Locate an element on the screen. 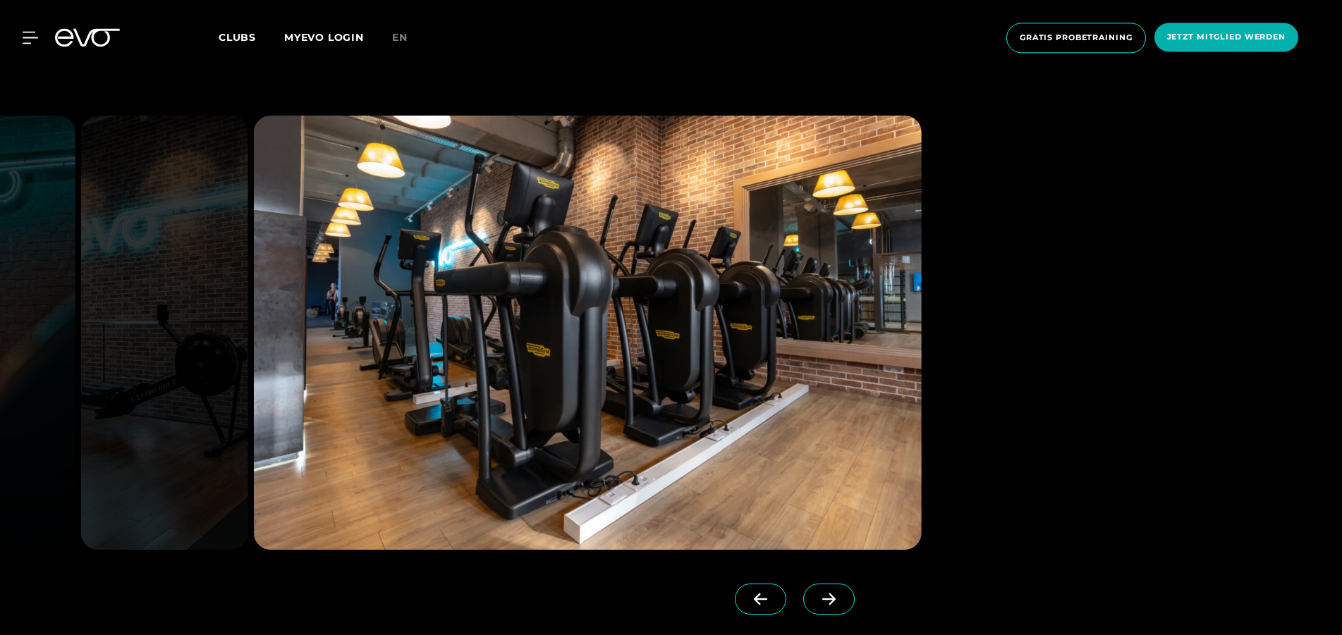 This screenshot has width=1342, height=635. a: Gratis Probetraining is located at coordinates (1076, 37).